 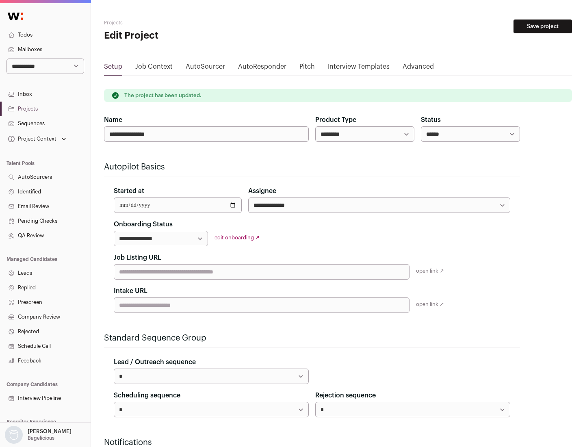 I want to click on a: Advanced, so click(x=418, y=68).